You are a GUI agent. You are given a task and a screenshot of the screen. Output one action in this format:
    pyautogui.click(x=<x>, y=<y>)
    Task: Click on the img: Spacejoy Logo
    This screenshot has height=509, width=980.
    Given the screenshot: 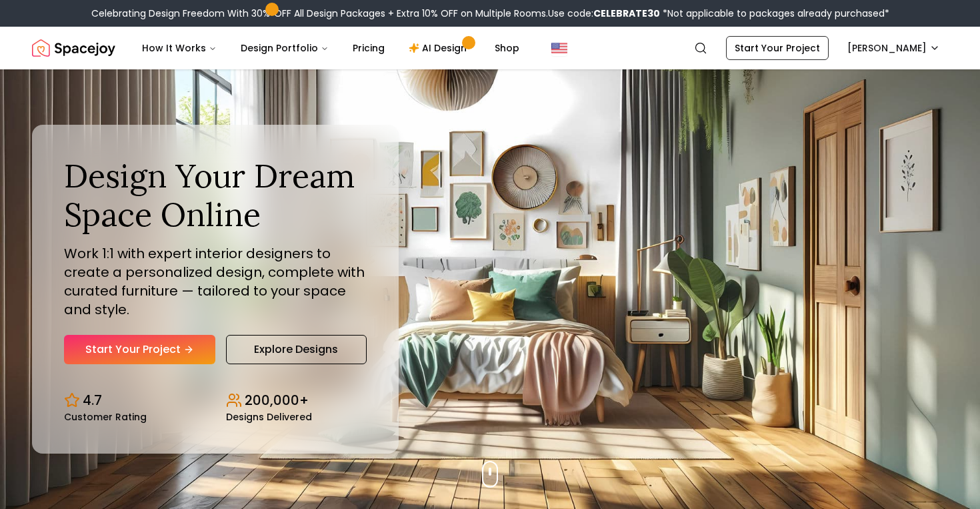 What is the action you would take?
    pyautogui.click(x=73, y=48)
    